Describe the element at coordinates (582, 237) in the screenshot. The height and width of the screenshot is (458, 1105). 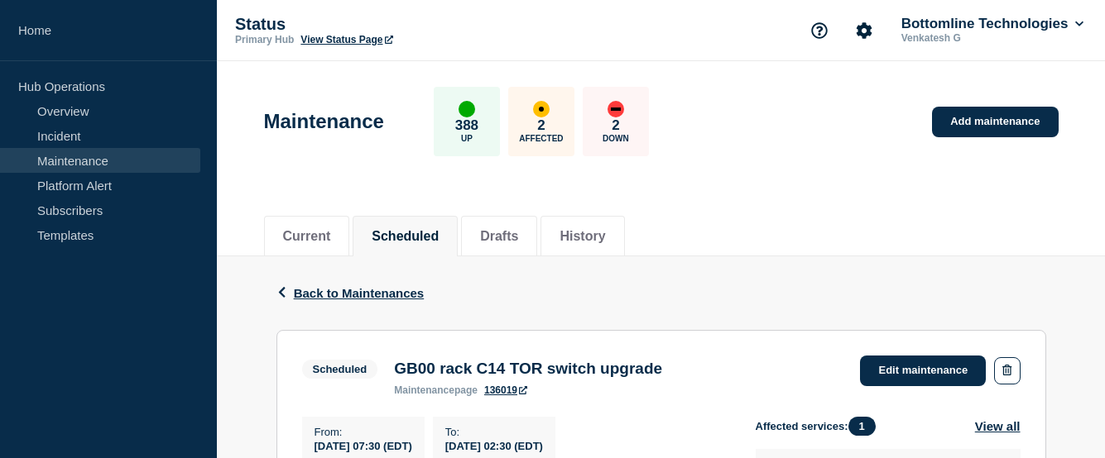
I see `button: History` at that location.